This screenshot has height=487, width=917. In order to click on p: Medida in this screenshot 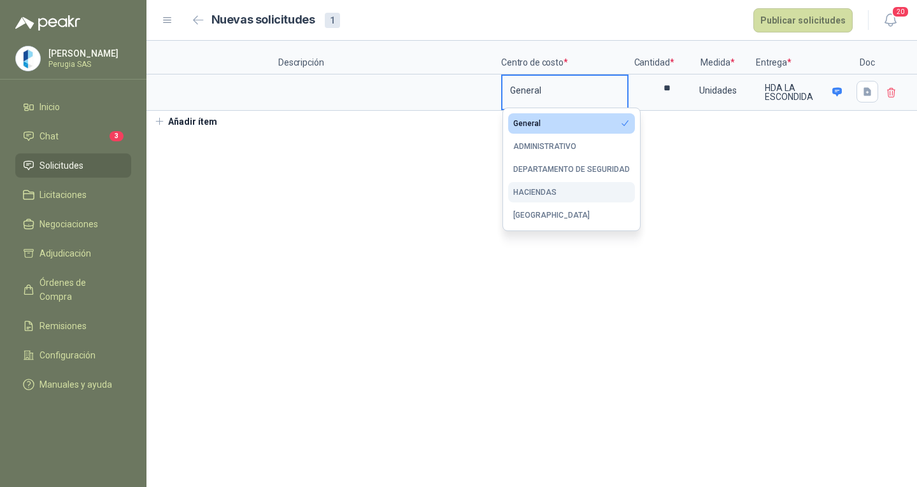, I will do `click(718, 57)`.